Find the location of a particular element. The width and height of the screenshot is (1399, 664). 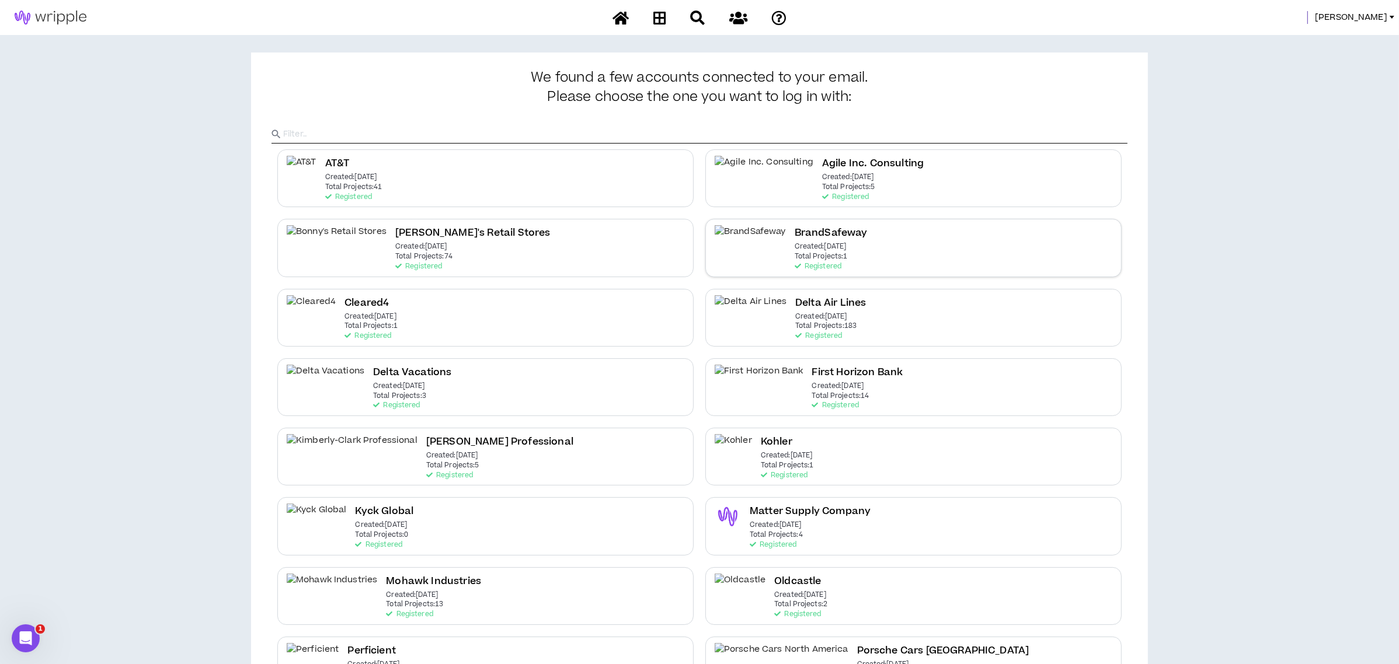

span: Please choose the one you want to log in with: is located at coordinates (699, 97).